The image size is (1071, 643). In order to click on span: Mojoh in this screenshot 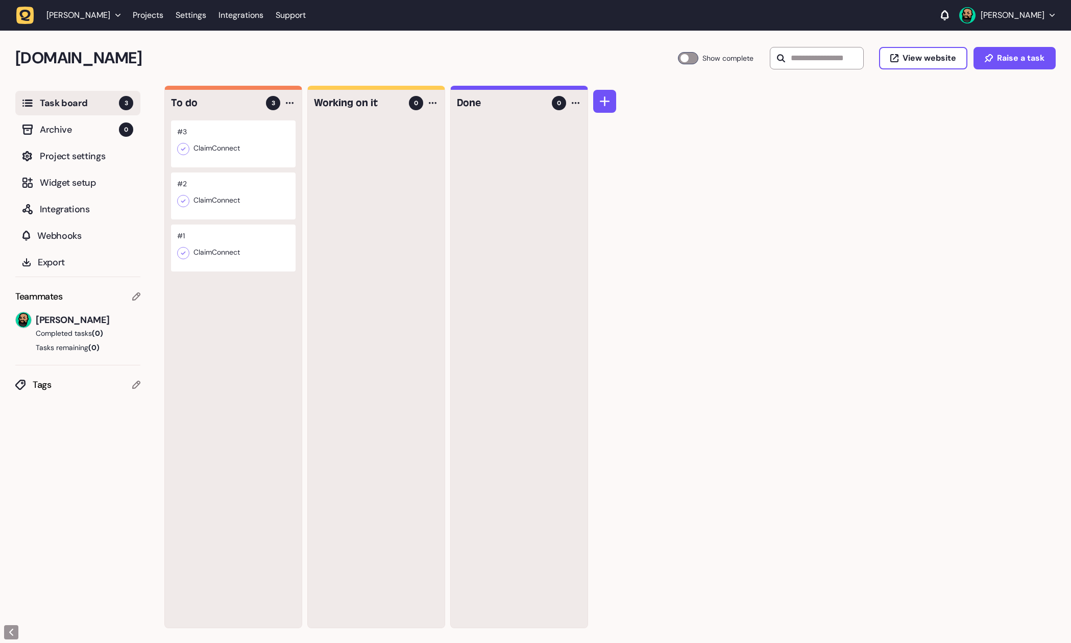, I will do `click(78, 15)`.